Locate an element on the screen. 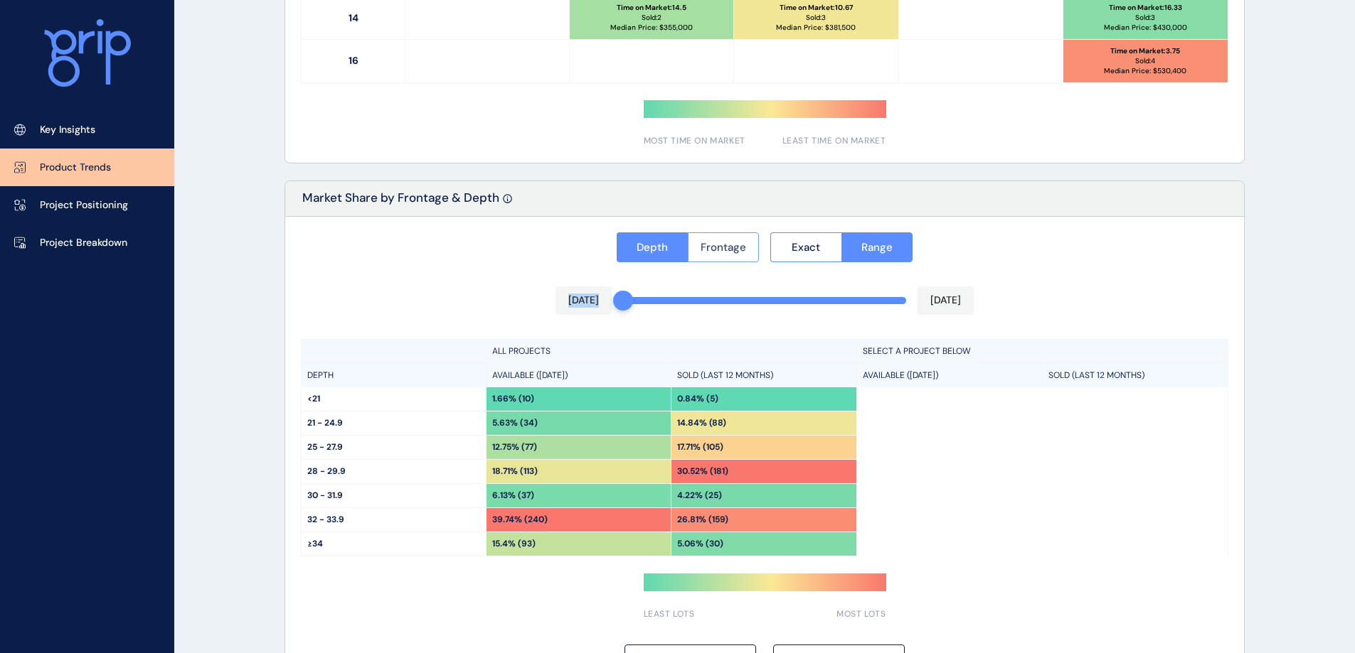 Image resolution: width=1355 pixels, height=653 pixels. p: 32 - 33.9 is located at coordinates (393, 520).